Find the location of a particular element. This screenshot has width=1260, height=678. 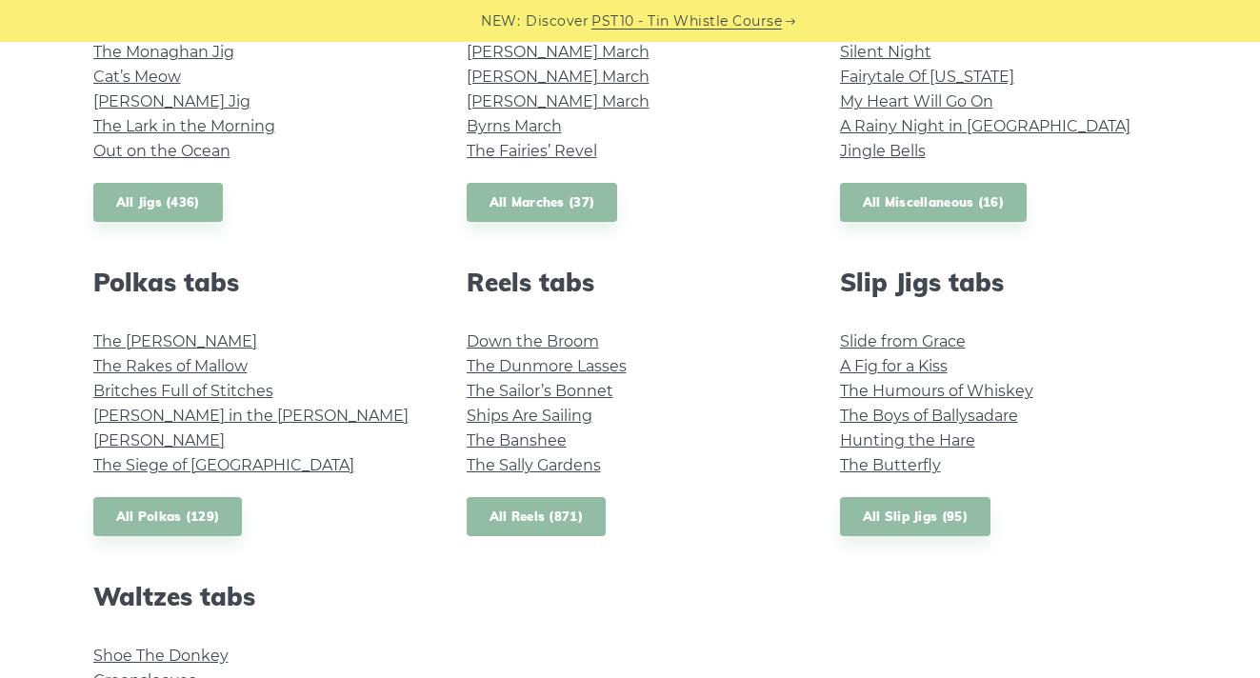

a: The Fairies’ Revel is located at coordinates (531, 150).